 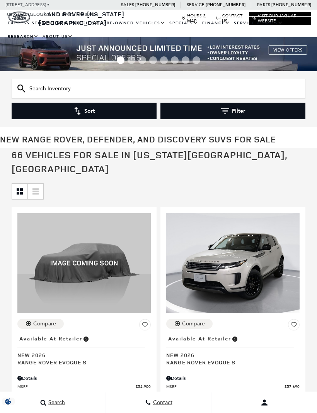 What do you see at coordinates (158, 89) in the screenshot?
I see `input: Search Inventory` at bounding box center [158, 89].